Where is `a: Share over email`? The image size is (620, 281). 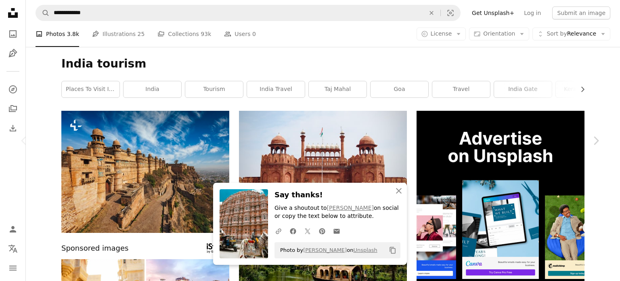 a: Share over email is located at coordinates (337, 231).